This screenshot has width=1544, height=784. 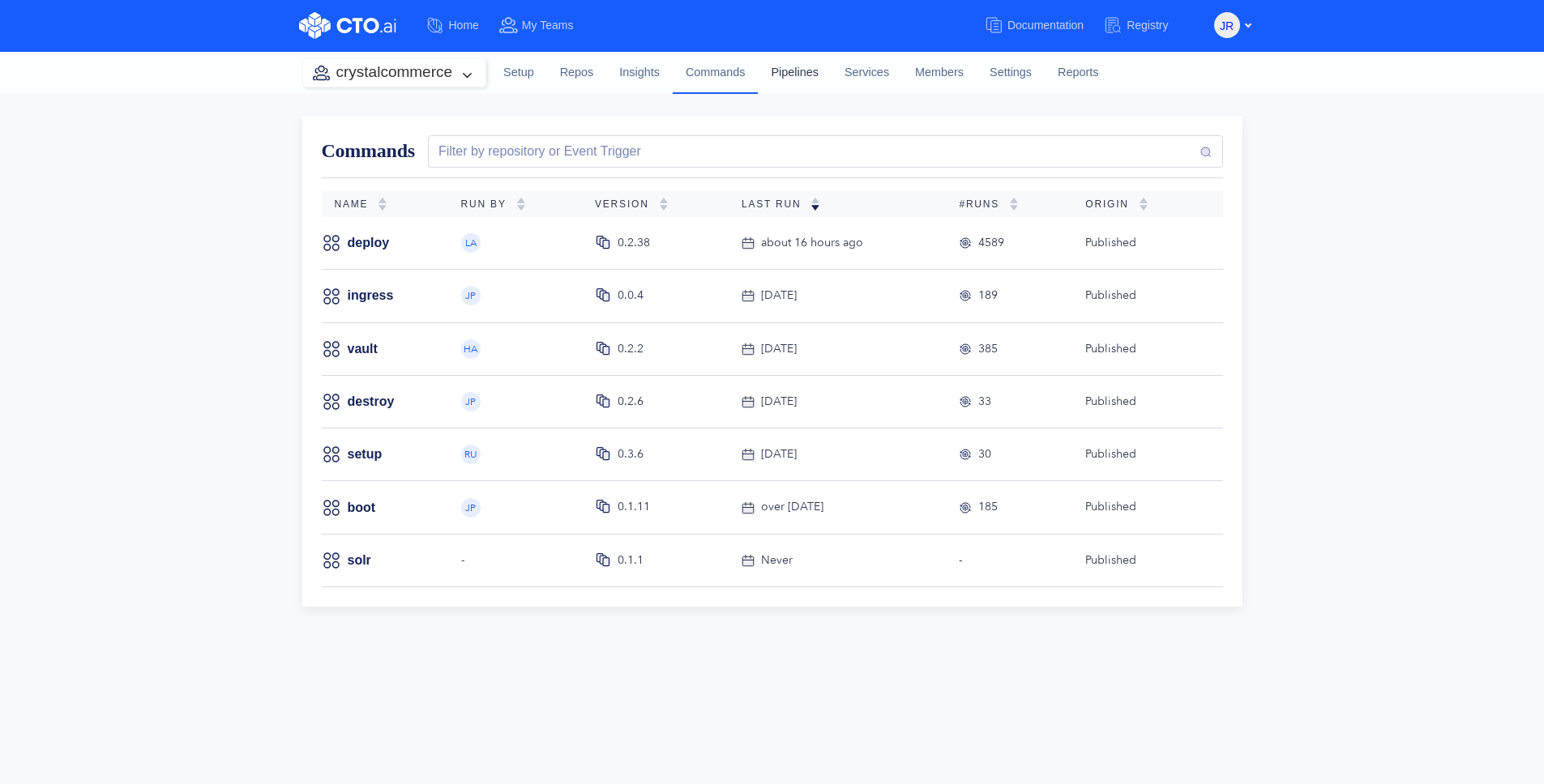 I want to click on a: Insights, so click(x=639, y=73).